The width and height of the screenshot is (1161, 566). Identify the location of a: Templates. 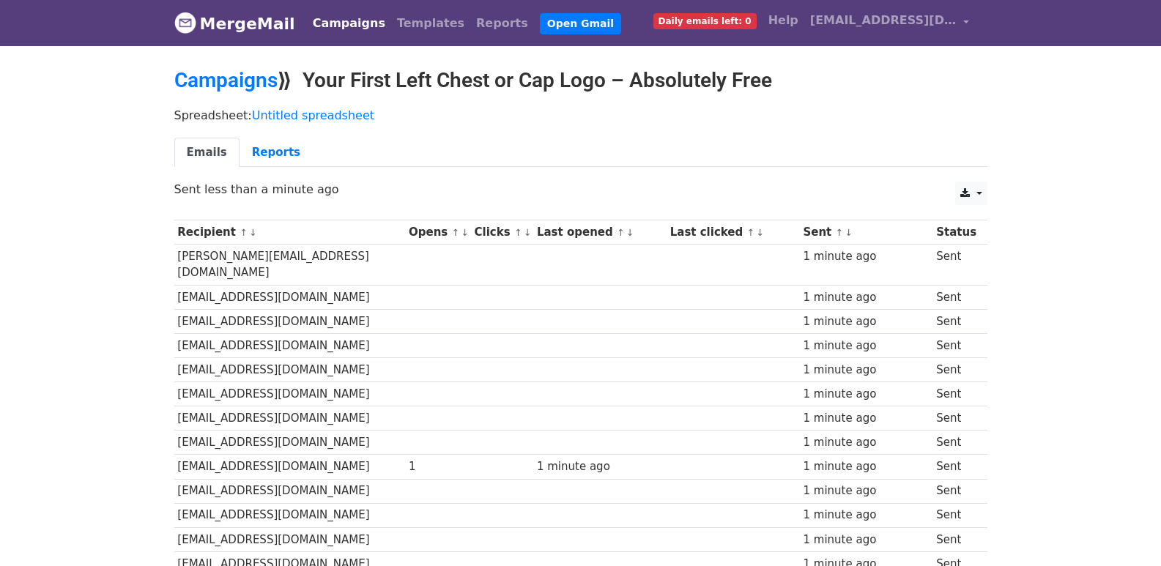
(431, 23).